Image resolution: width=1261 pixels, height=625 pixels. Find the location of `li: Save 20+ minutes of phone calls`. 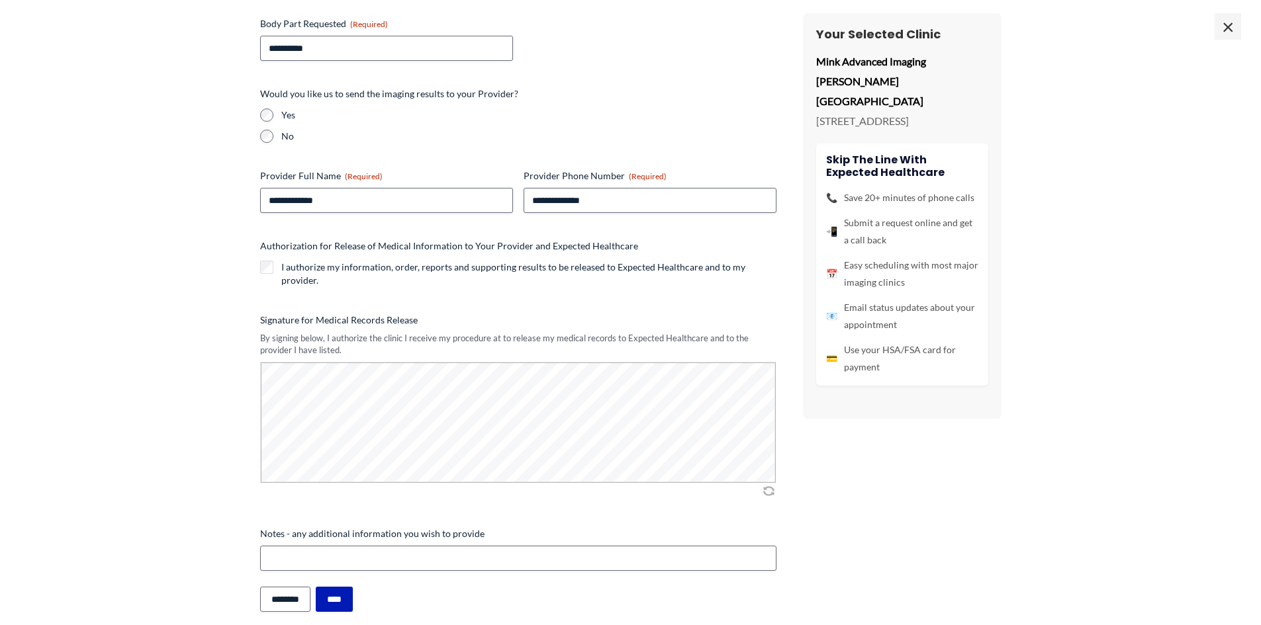

li: Save 20+ minutes of phone calls is located at coordinates (902, 198).